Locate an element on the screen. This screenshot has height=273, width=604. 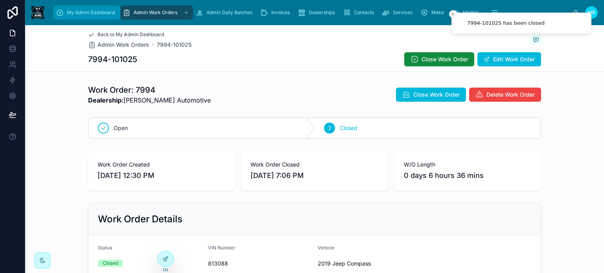
span: My Admin Dashboard is located at coordinates (91, 13).